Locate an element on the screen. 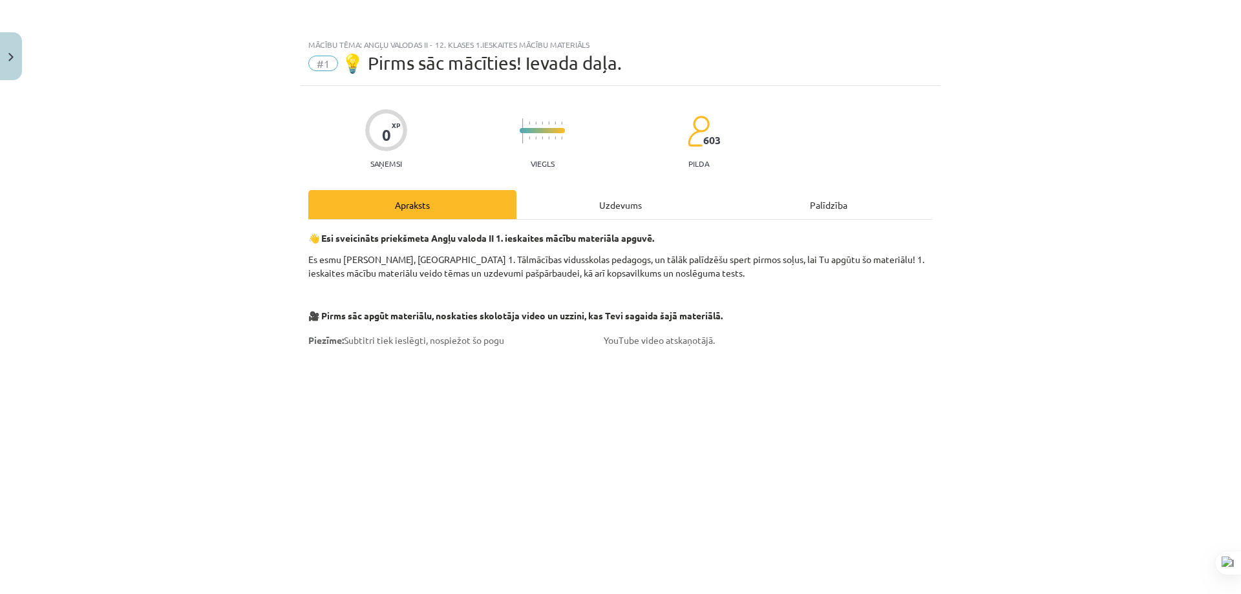 This screenshot has width=1241, height=594. p: Saņemsi is located at coordinates (386, 164).